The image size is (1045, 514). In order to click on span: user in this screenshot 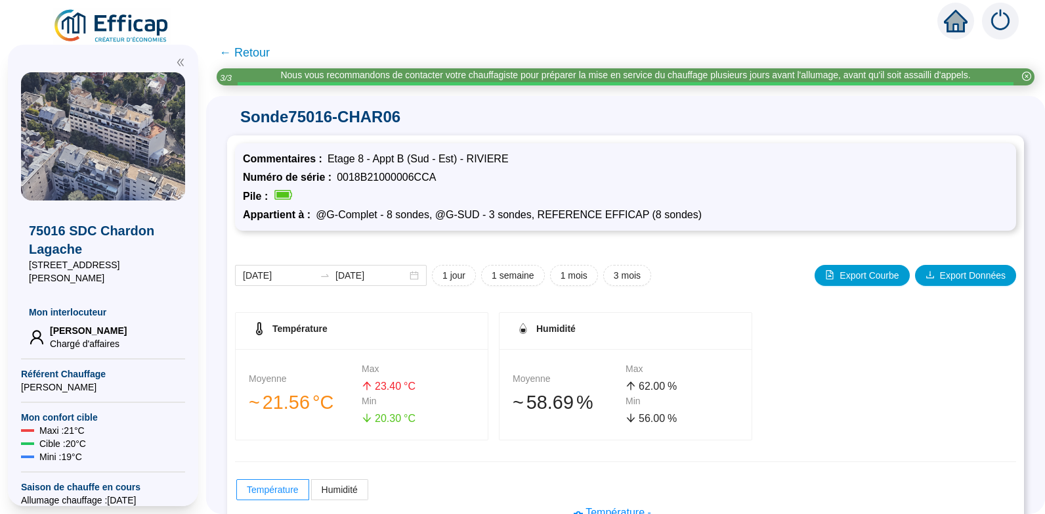, I will do `click(37, 337)`.